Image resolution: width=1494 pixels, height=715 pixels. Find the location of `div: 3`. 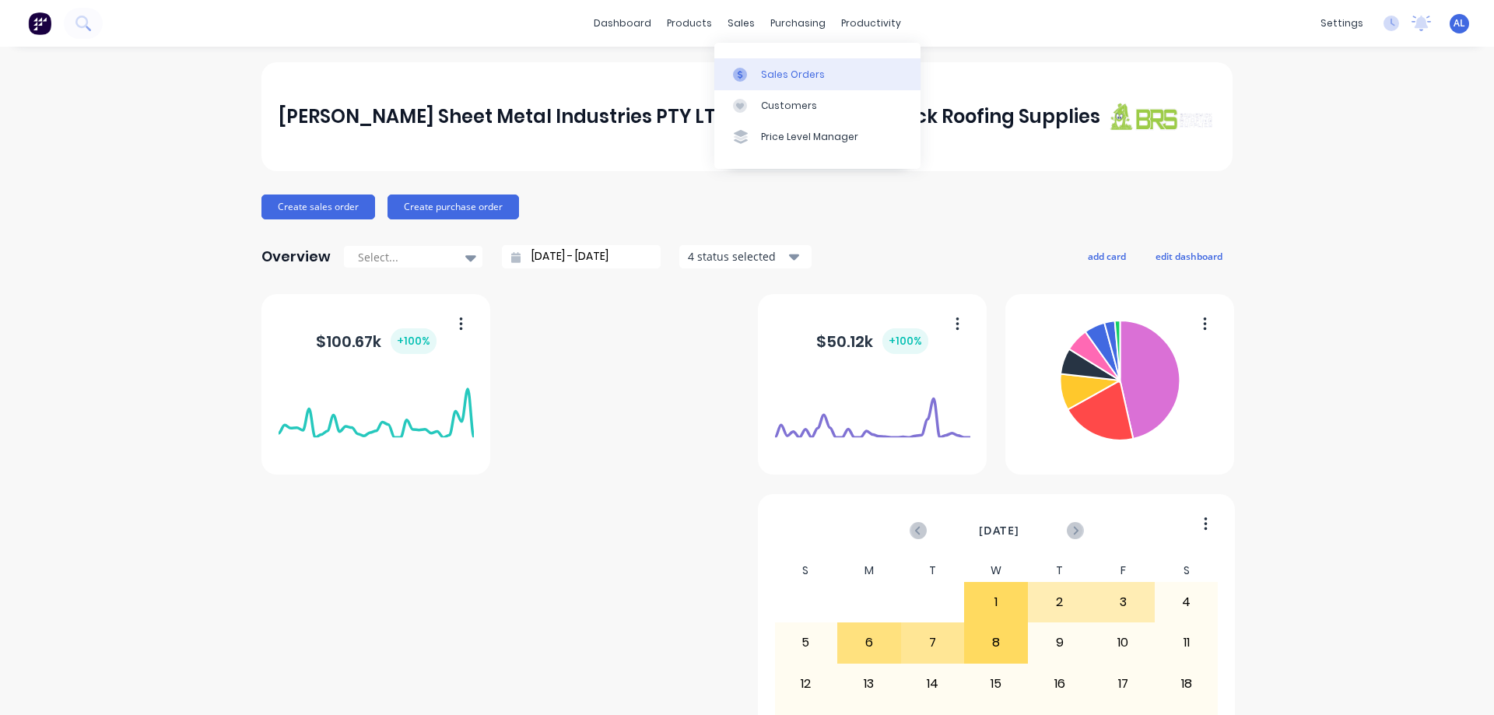

div: 3 is located at coordinates (1123, 602).